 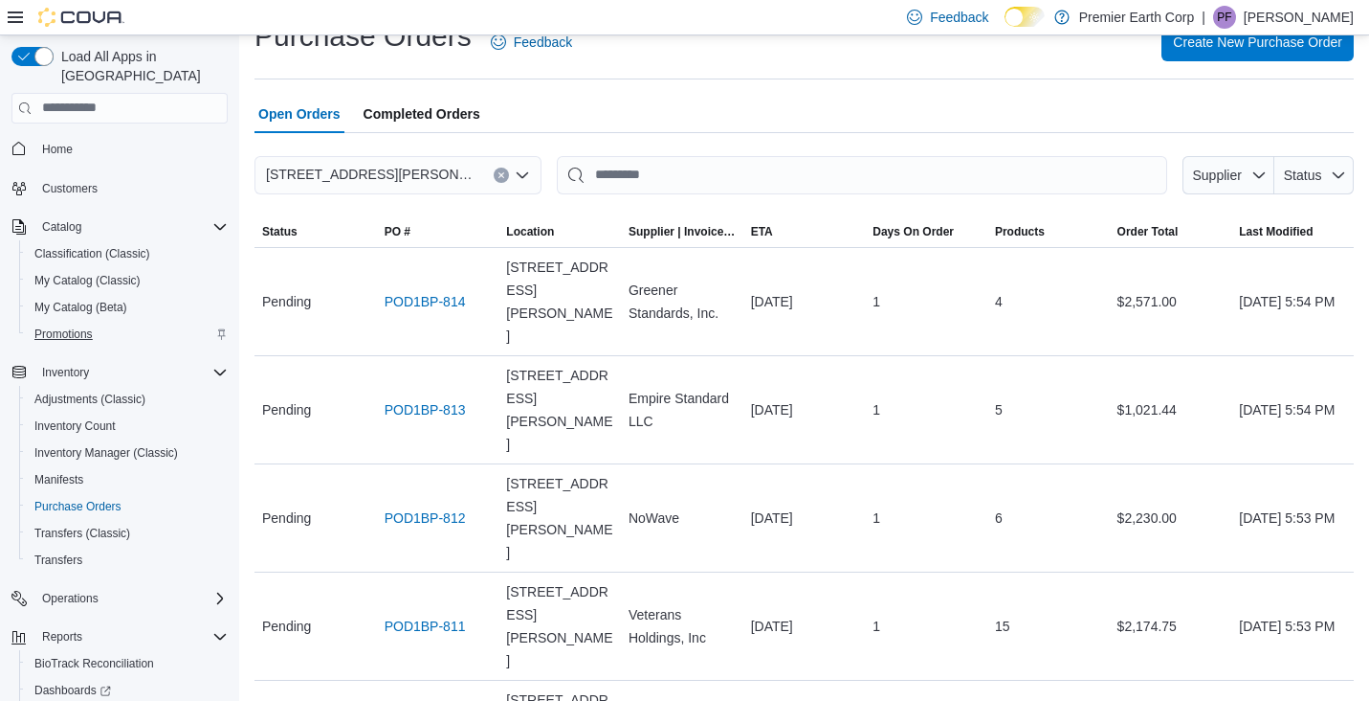 I want to click on button: PO #, so click(x=438, y=232).